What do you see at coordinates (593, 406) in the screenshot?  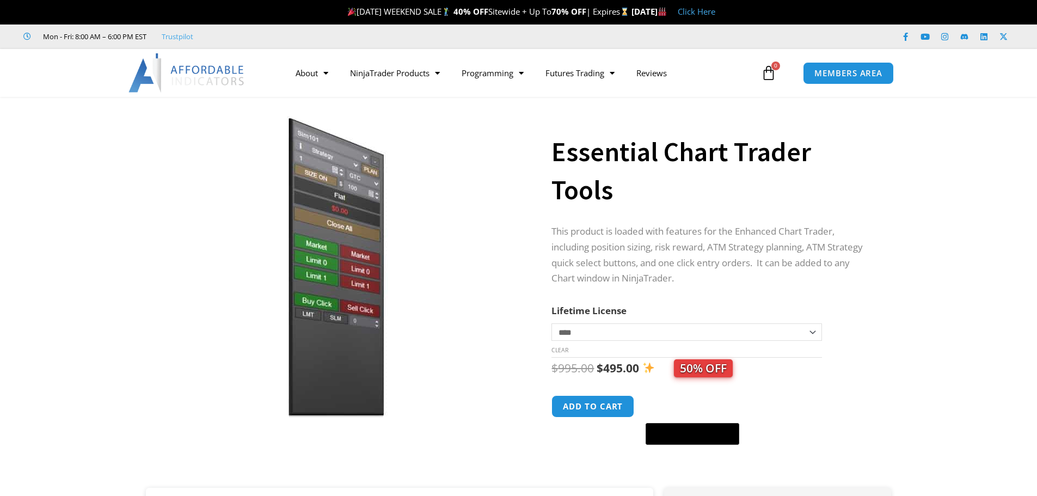 I see `button: Add to cart` at bounding box center [593, 406].